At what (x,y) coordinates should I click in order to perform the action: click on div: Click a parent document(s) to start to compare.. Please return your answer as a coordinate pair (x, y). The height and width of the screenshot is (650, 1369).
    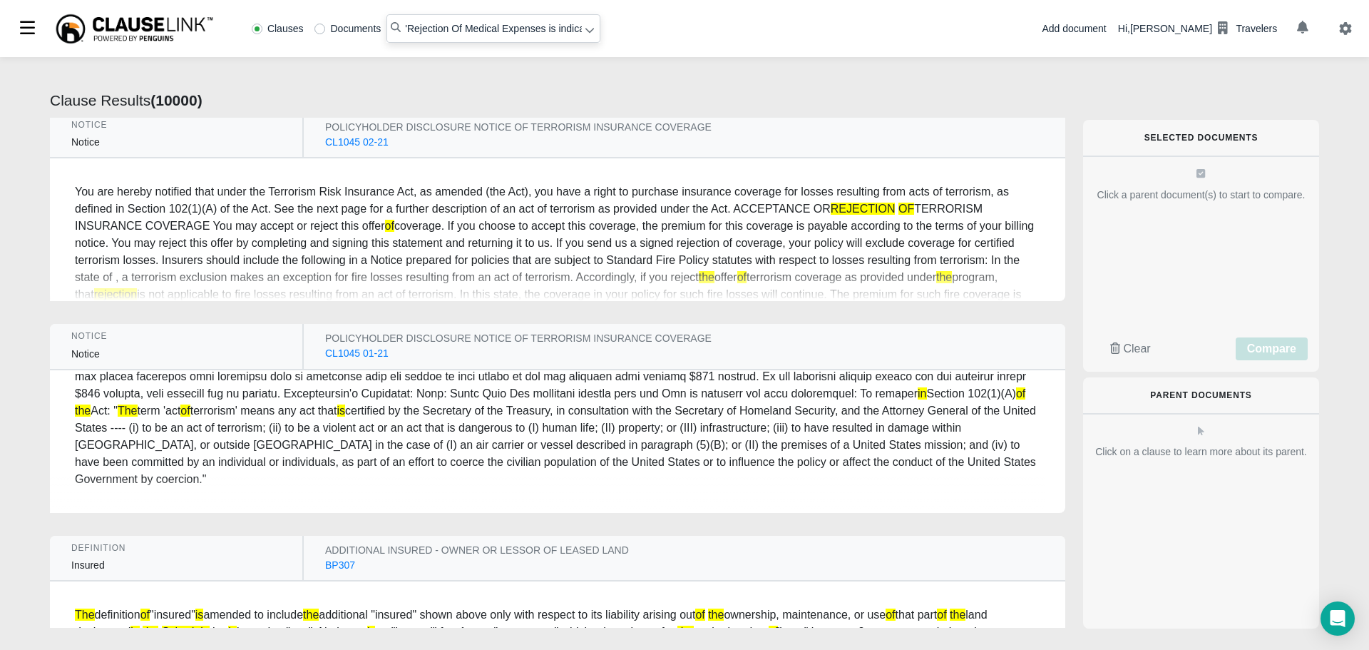
    Looking at the image, I should click on (1201, 195).